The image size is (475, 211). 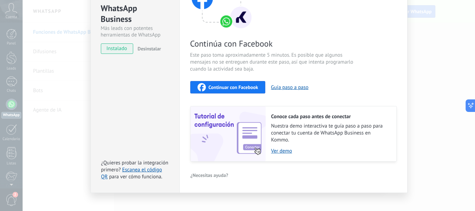 I want to click on span: Este paso toma aproximadamente 5 minutos. Es posible que algunos mensajes no se entreguen durante..., so click(x=273, y=62).